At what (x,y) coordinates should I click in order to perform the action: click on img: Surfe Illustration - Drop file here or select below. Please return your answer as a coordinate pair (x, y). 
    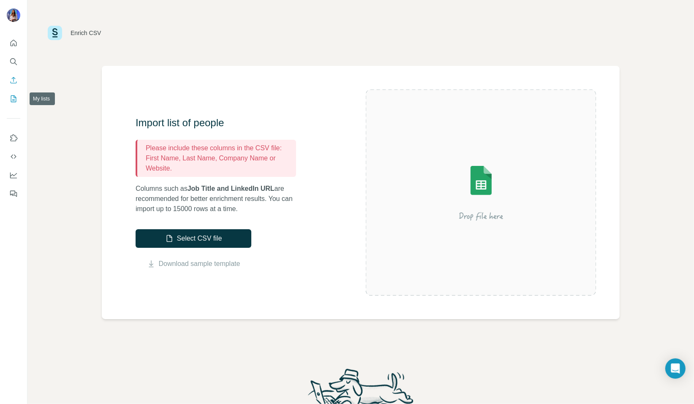
    Looking at the image, I should click on (481, 193).